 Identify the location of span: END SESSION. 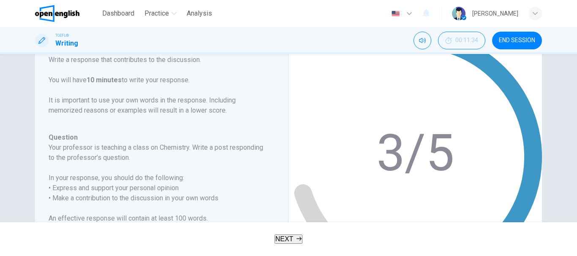
(517, 41).